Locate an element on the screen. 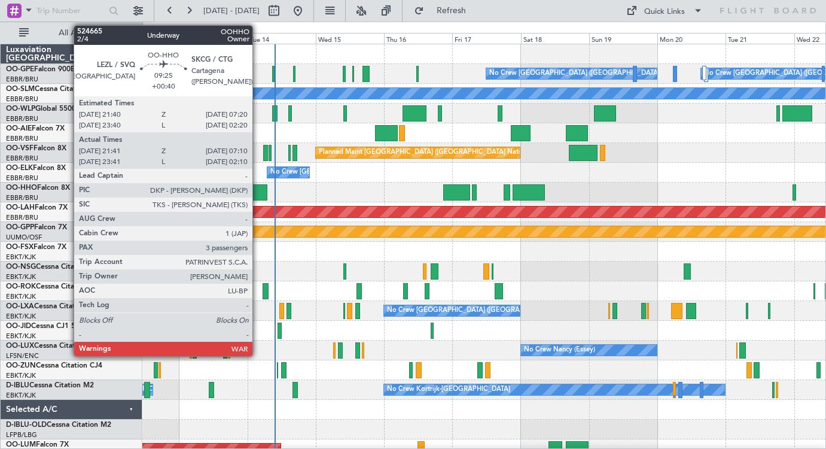  a: OO-LAHFalcon 7X is located at coordinates (37, 208).